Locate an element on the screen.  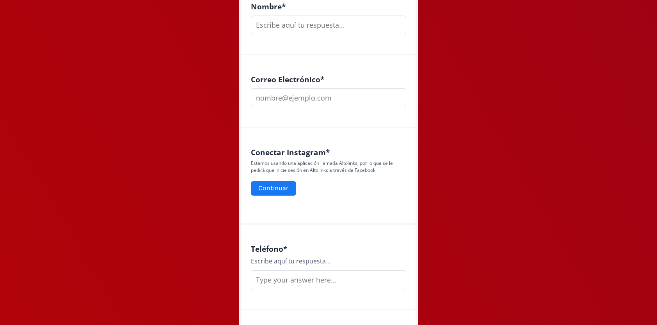
h4: Nombre * is located at coordinates (328, 6).